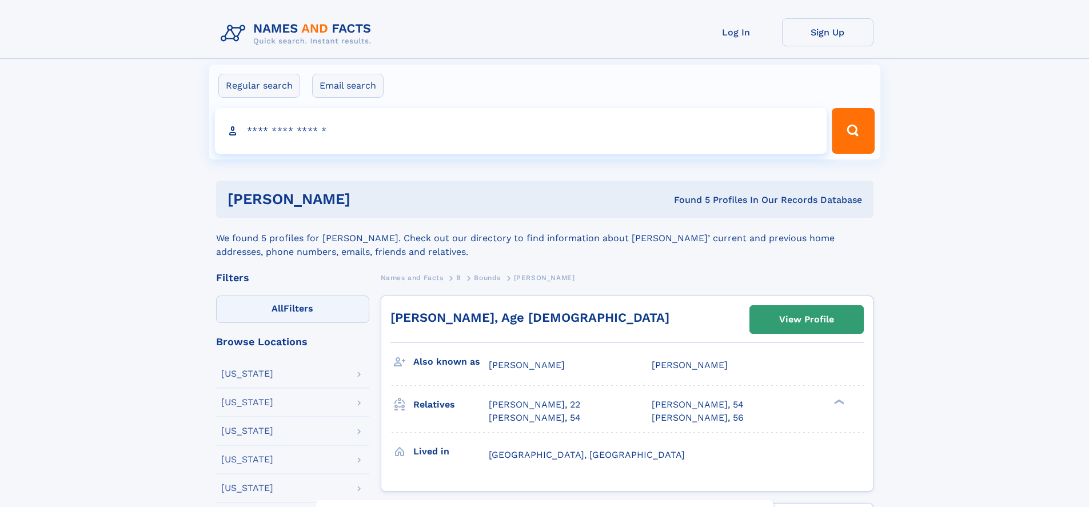 The width and height of the screenshot is (1089, 507). Describe the element at coordinates (259, 86) in the screenshot. I see `label: Regular search` at that location.